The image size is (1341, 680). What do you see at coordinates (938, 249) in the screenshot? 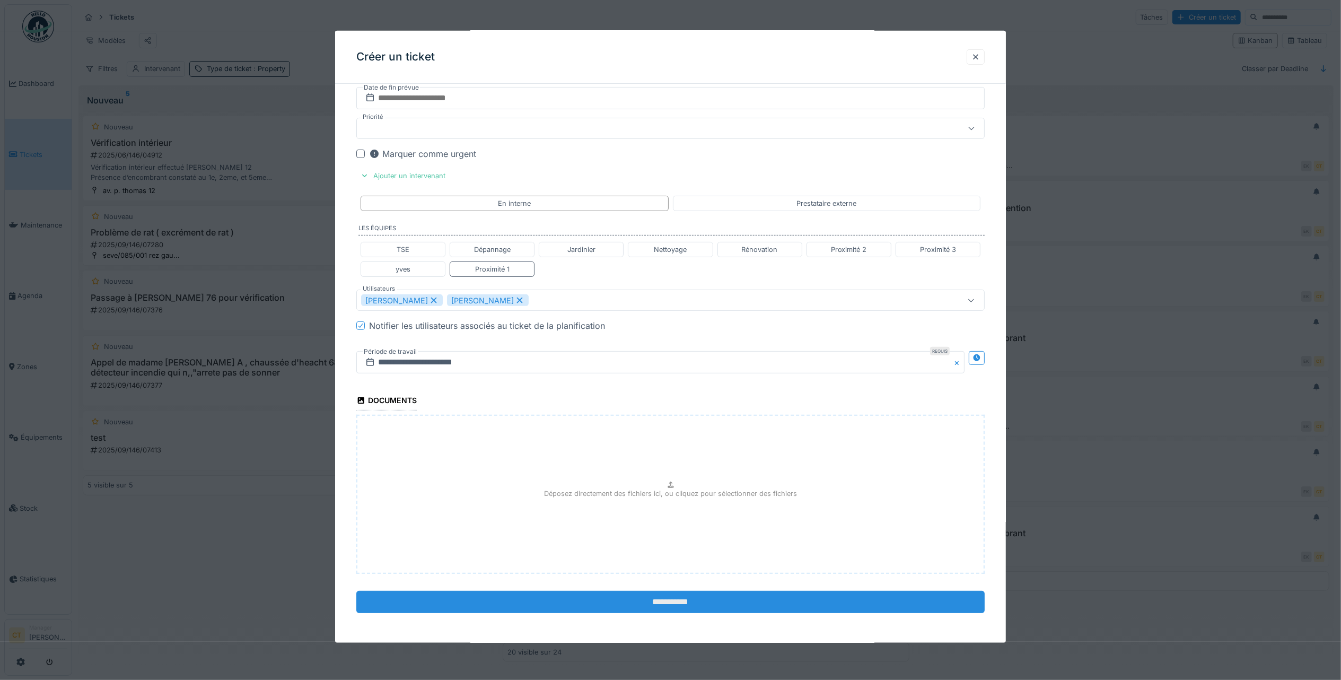
I see `div: Proximité 3` at bounding box center [938, 249].